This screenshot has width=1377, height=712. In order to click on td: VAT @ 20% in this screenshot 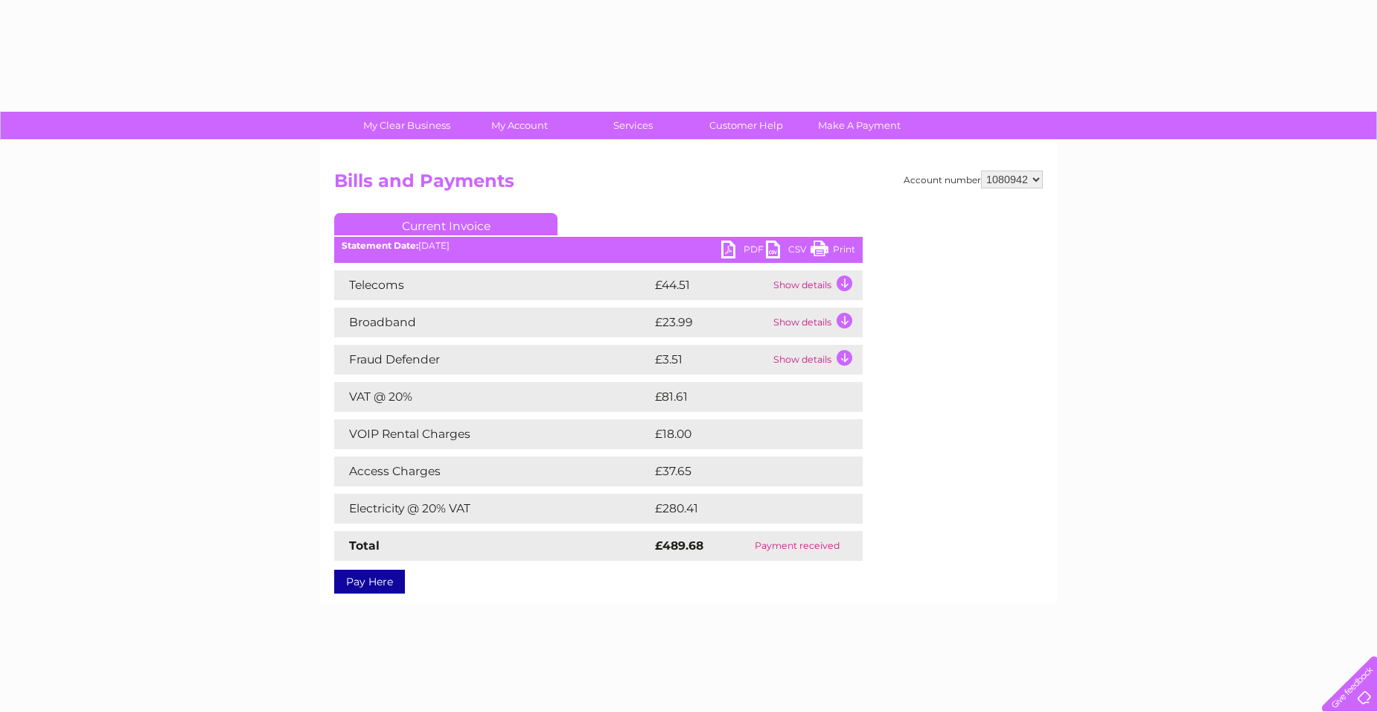, I will do `click(493, 397)`.